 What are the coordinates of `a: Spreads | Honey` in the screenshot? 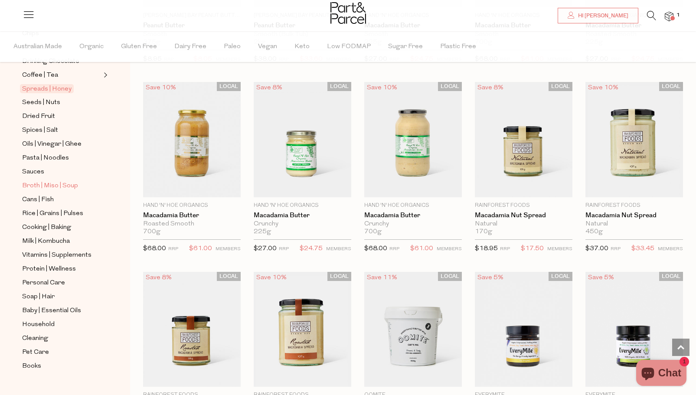 It's located at (62, 89).